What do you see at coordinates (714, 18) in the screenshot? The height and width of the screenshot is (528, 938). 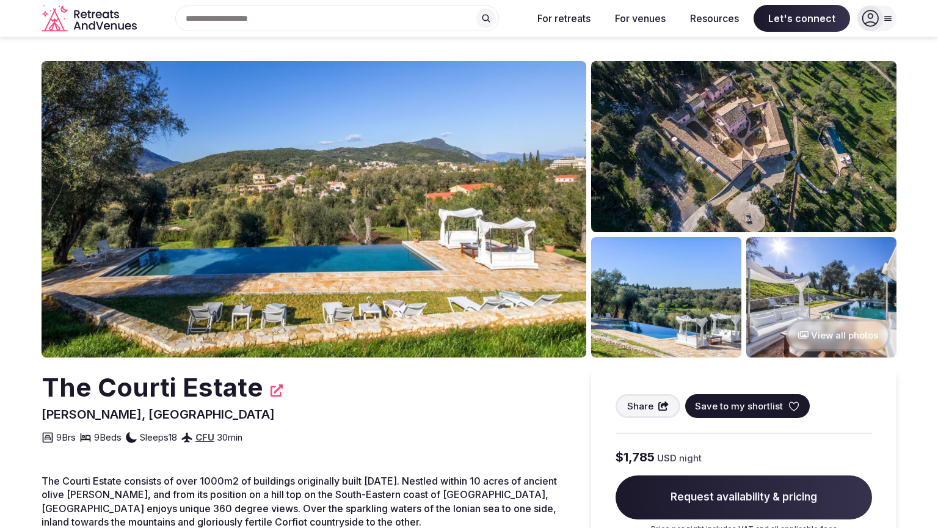 I see `button: Resources` at bounding box center [714, 18].